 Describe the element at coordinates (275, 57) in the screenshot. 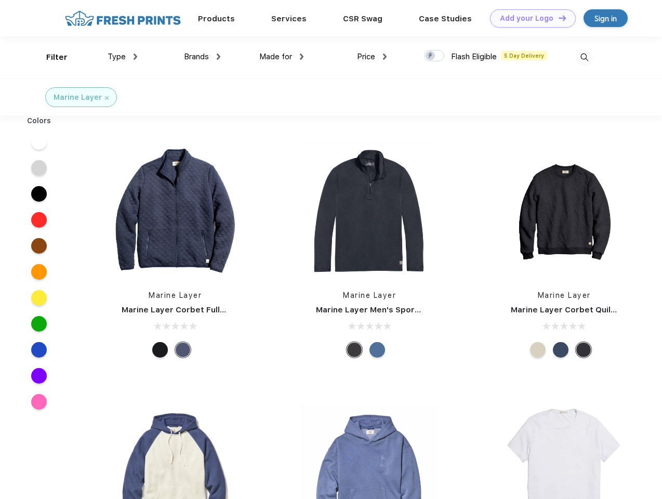

I see `span: Made for` at that location.